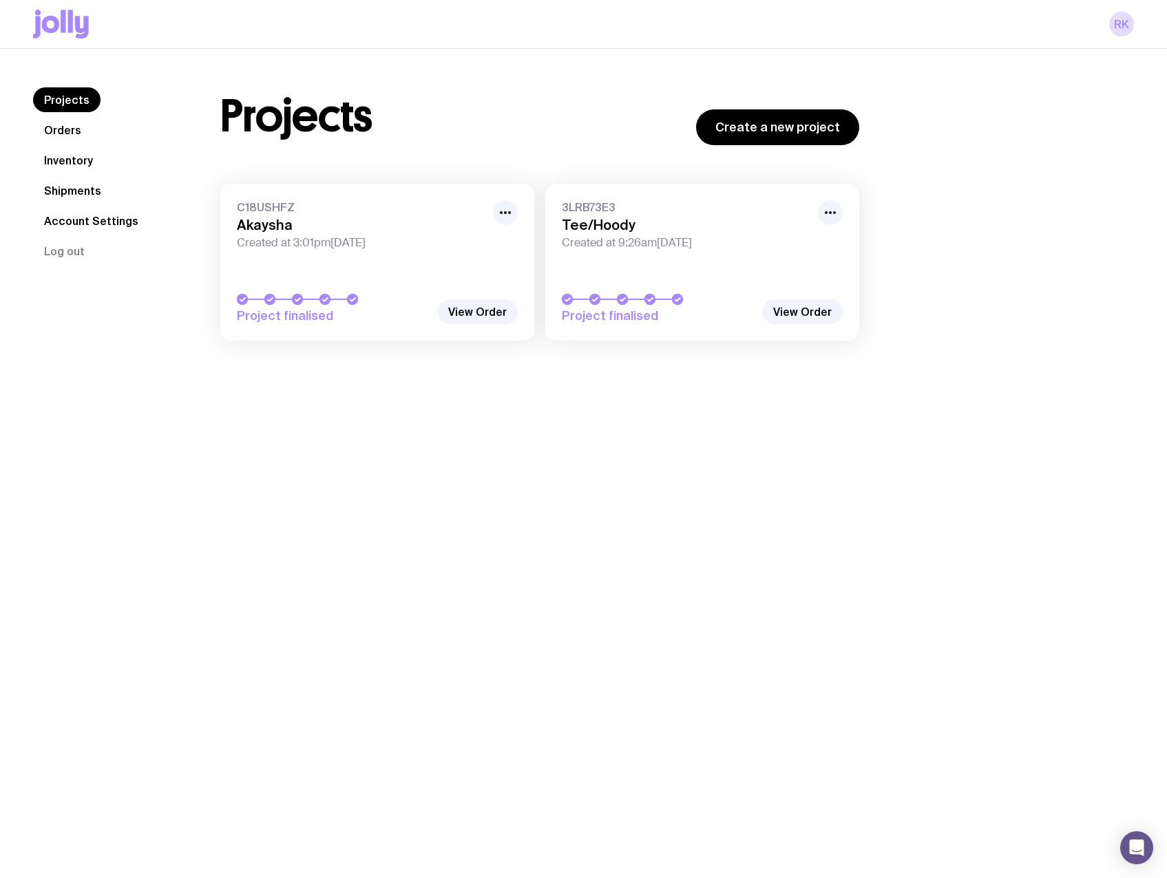 The image size is (1167, 878). I want to click on button: Log out, so click(64, 251).